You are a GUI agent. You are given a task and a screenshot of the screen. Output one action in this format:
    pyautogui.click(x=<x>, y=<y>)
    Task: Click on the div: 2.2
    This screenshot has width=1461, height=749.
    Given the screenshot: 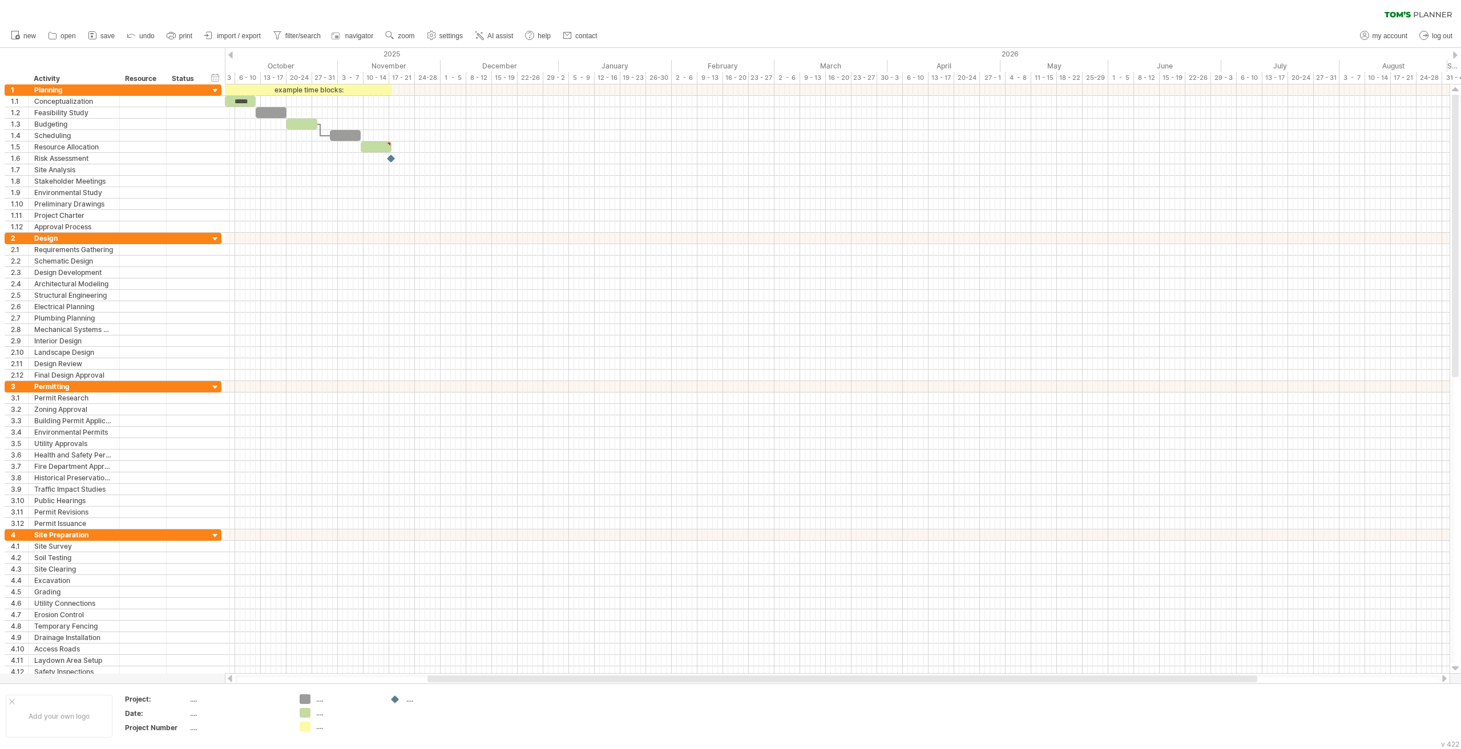 What is the action you would take?
    pyautogui.click(x=19, y=261)
    